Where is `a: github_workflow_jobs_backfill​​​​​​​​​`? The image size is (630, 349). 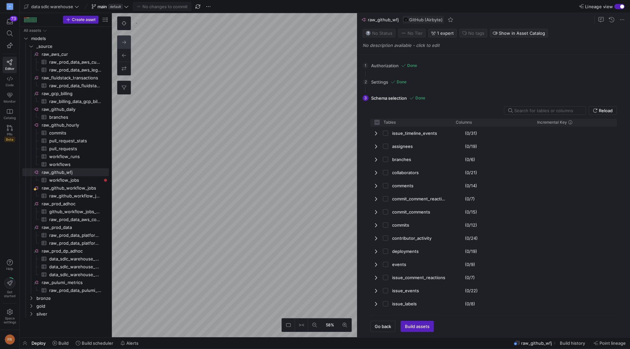
a: github_workflow_jobs_backfill​​​​​​​​​ is located at coordinates (66, 212).